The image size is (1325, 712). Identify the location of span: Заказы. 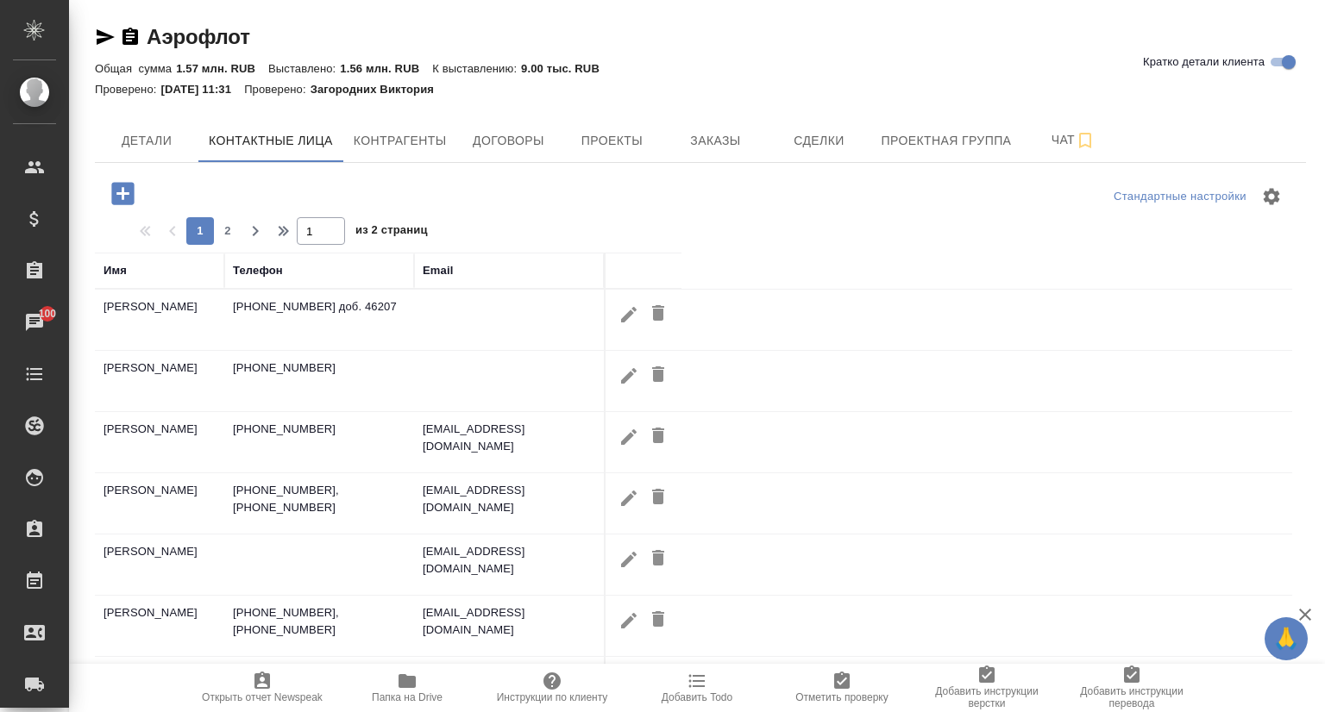
(715, 141).